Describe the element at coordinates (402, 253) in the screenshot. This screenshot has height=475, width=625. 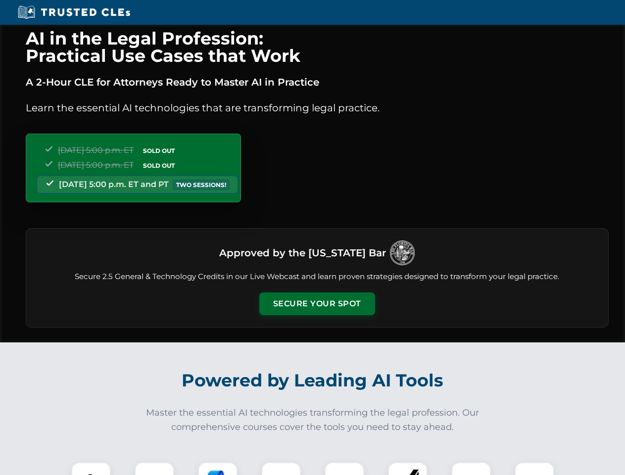
I see `img: Logo` at that location.